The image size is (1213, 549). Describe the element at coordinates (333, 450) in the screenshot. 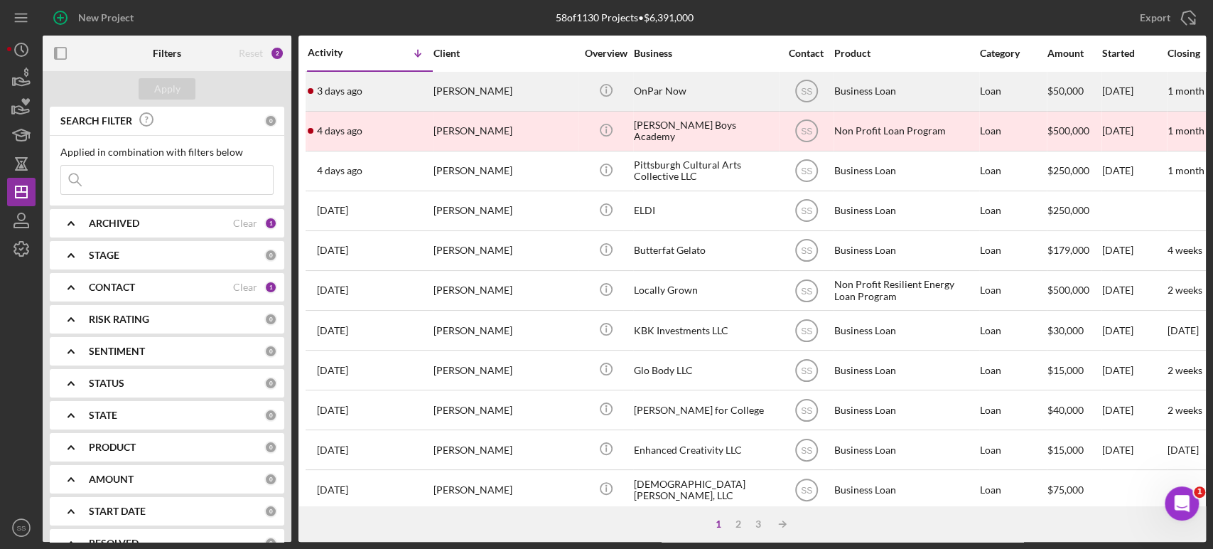

I see `time: 2025-07-29 12:58` at that location.